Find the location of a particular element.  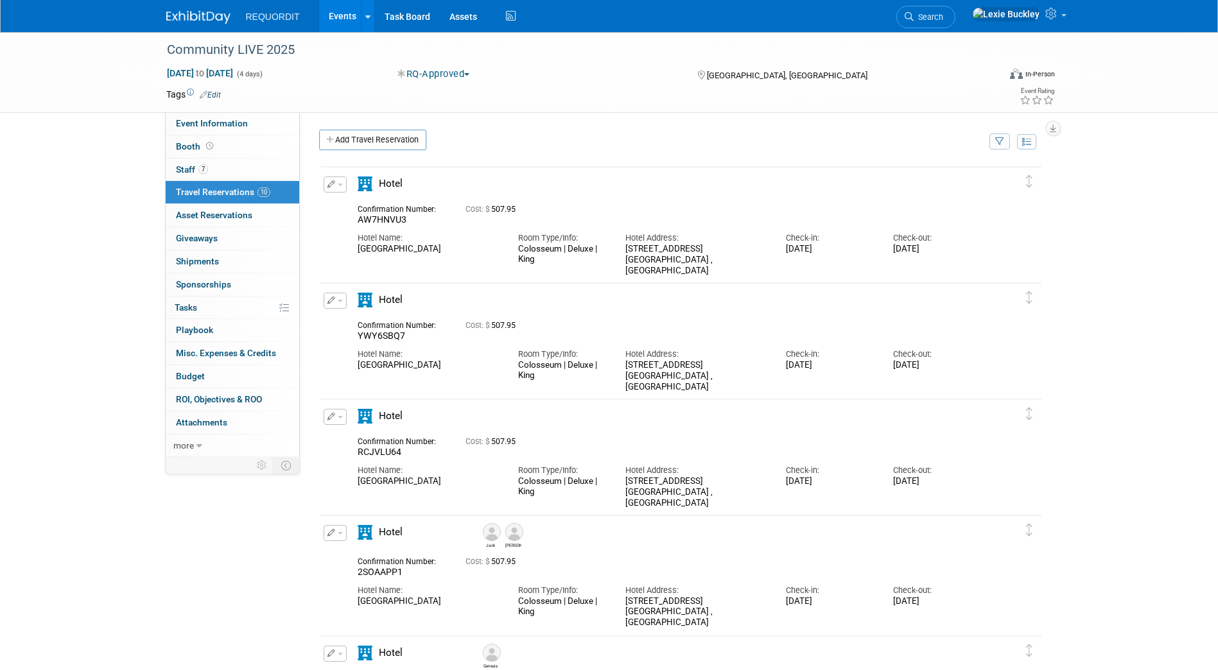

div: Stephanie Roberts is located at coordinates (513, 544).